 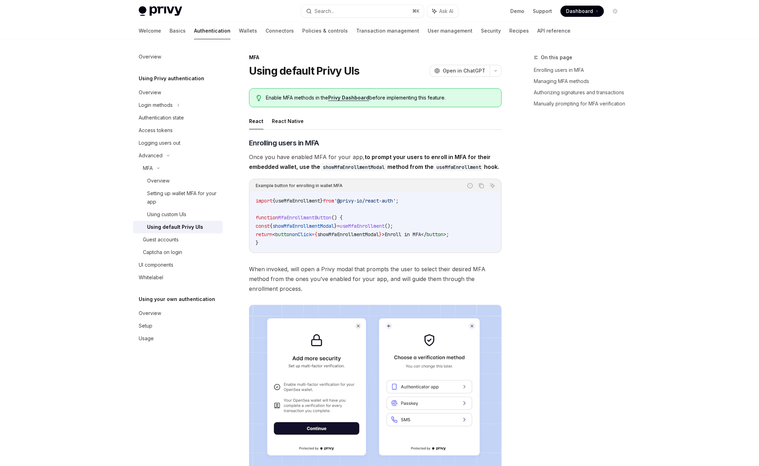 I want to click on svg: Tip, so click(x=259, y=98).